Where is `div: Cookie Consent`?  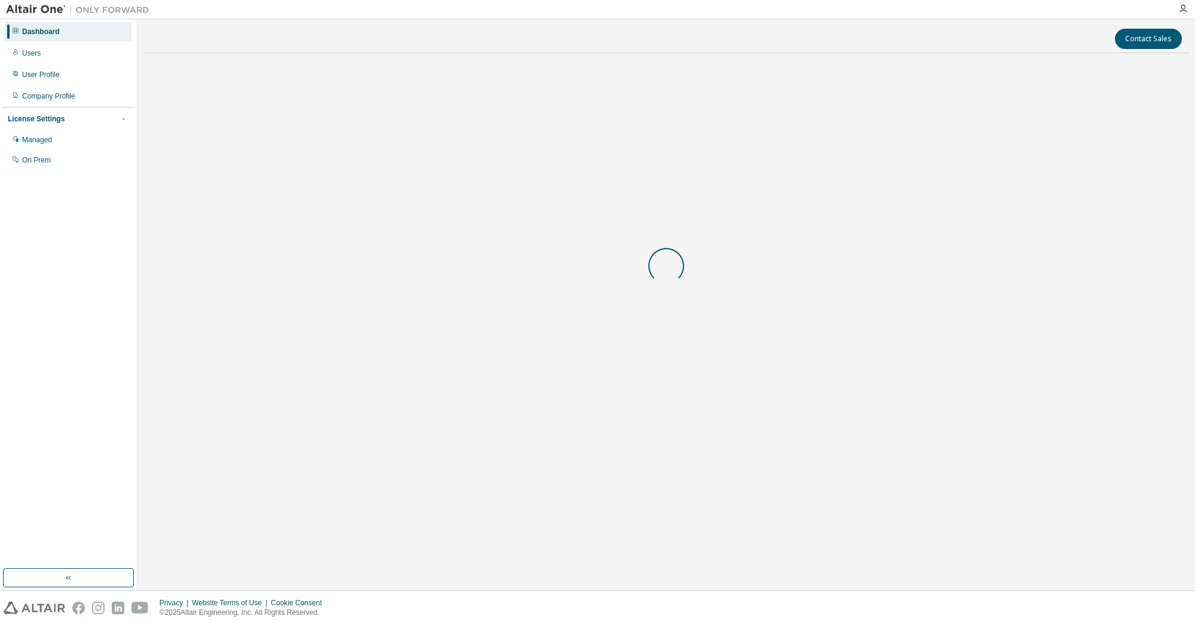
div: Cookie Consent is located at coordinates (299, 603).